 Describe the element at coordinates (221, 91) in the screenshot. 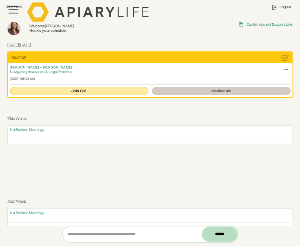

I see `a: reschedule` at that location.